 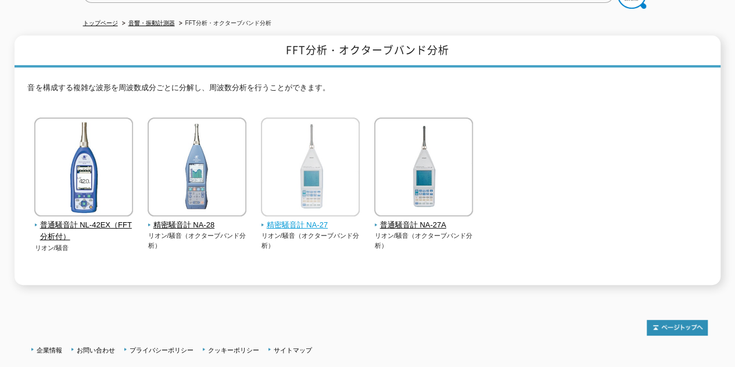 I want to click on img: トップページへ, so click(x=677, y=327).